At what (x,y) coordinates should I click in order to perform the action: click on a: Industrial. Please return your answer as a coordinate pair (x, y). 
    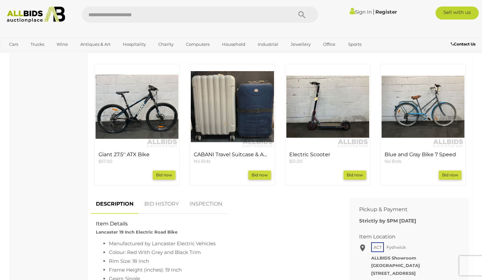
    Looking at the image, I should click on (268, 44).